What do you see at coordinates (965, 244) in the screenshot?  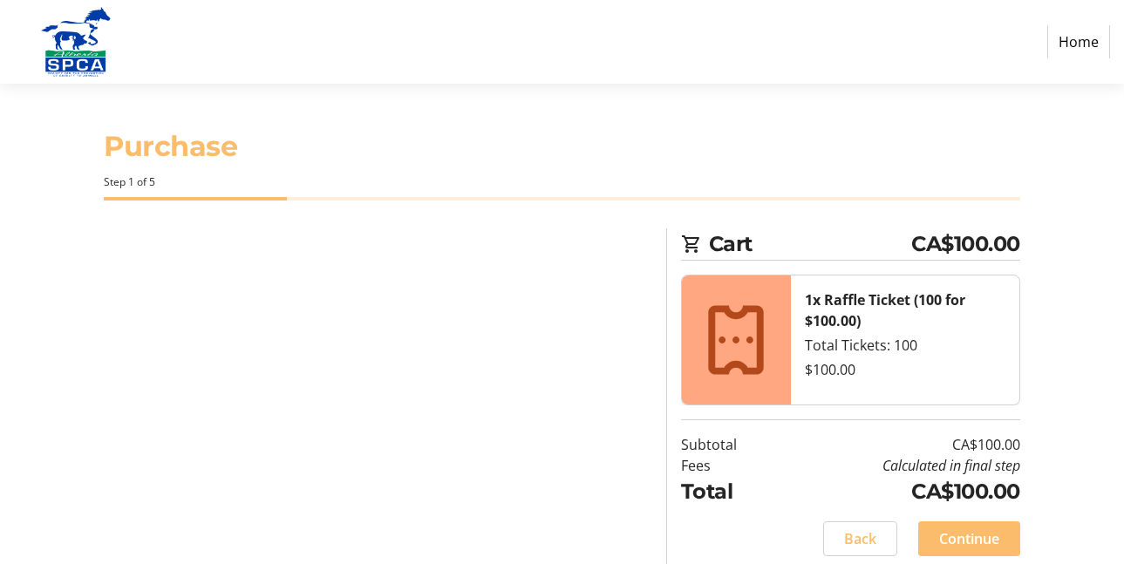 I see `span: CA$100.00` at bounding box center [965, 244].